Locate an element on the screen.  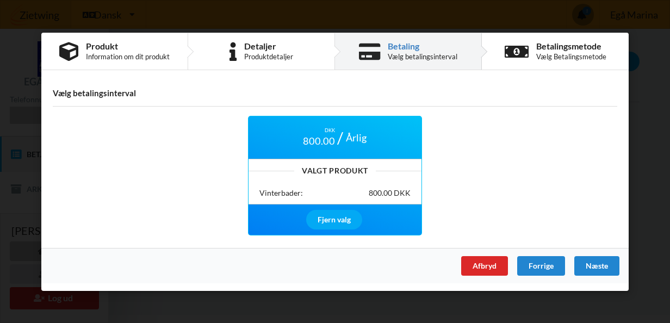
div: Produktdetaljer is located at coordinates (269, 57).